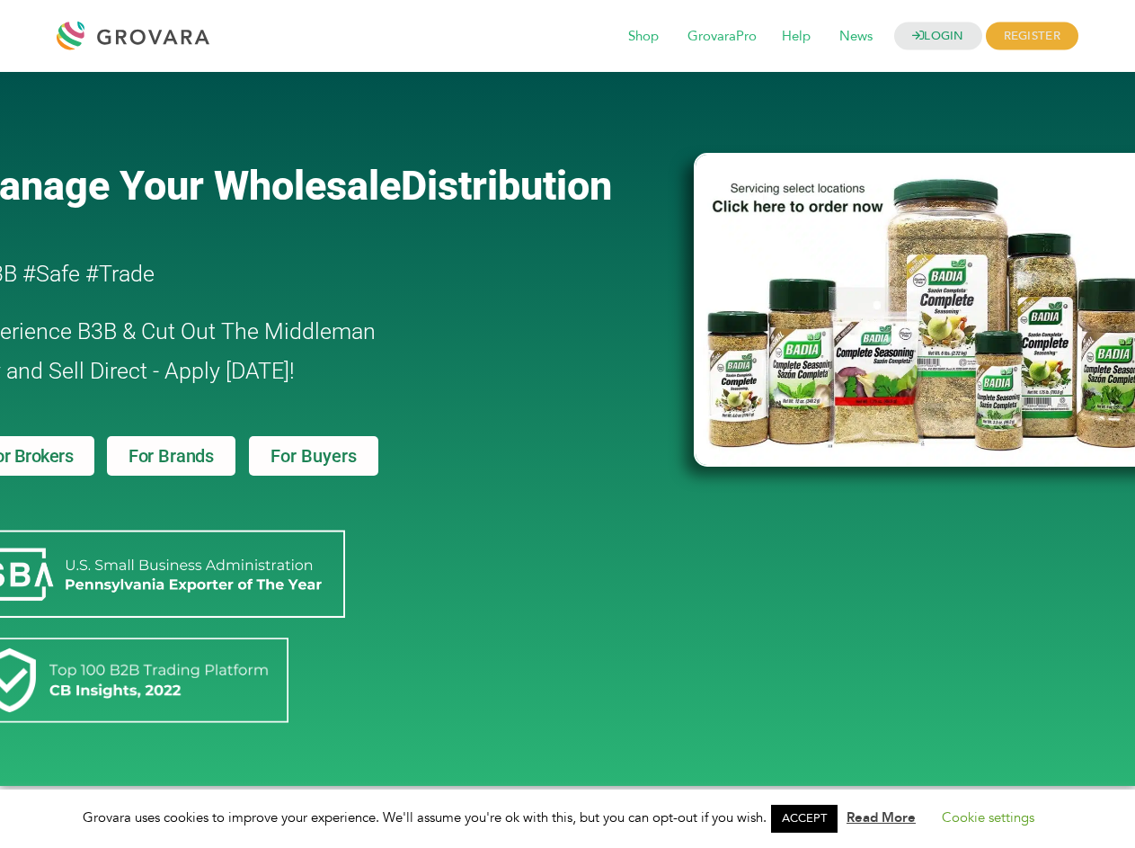  Describe the element at coordinates (722, 37) in the screenshot. I see `a: GrovaraPro` at that location.